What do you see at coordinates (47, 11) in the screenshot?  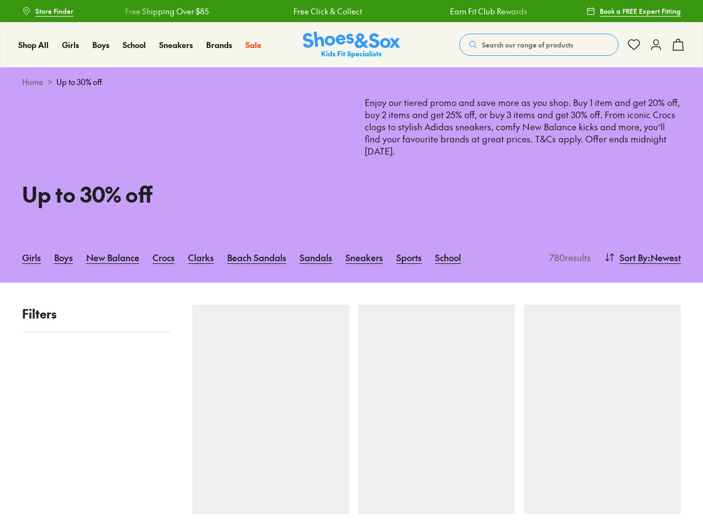 I see `a: Store Finder` at bounding box center [47, 11].